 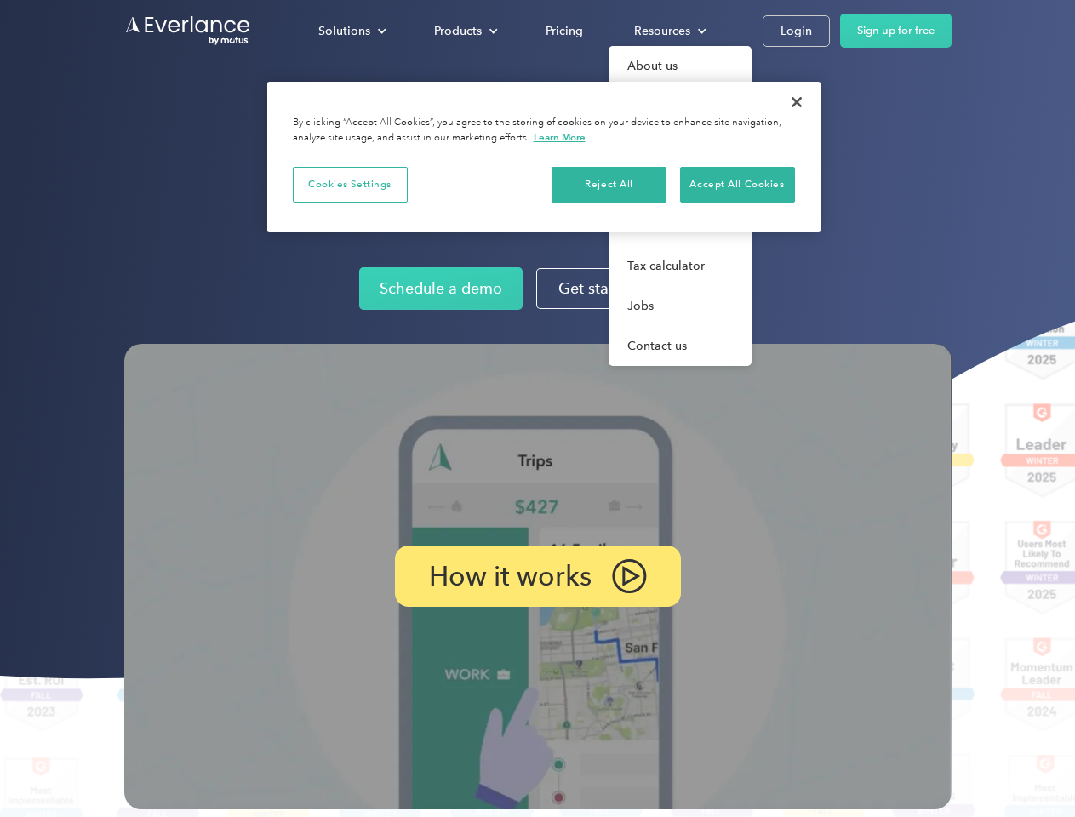 What do you see at coordinates (544, 130) in the screenshot?
I see `div: By clicking “Accept All Cookies”, you agree to the storing of cookies on your device to enhance s...` at bounding box center [544, 130].